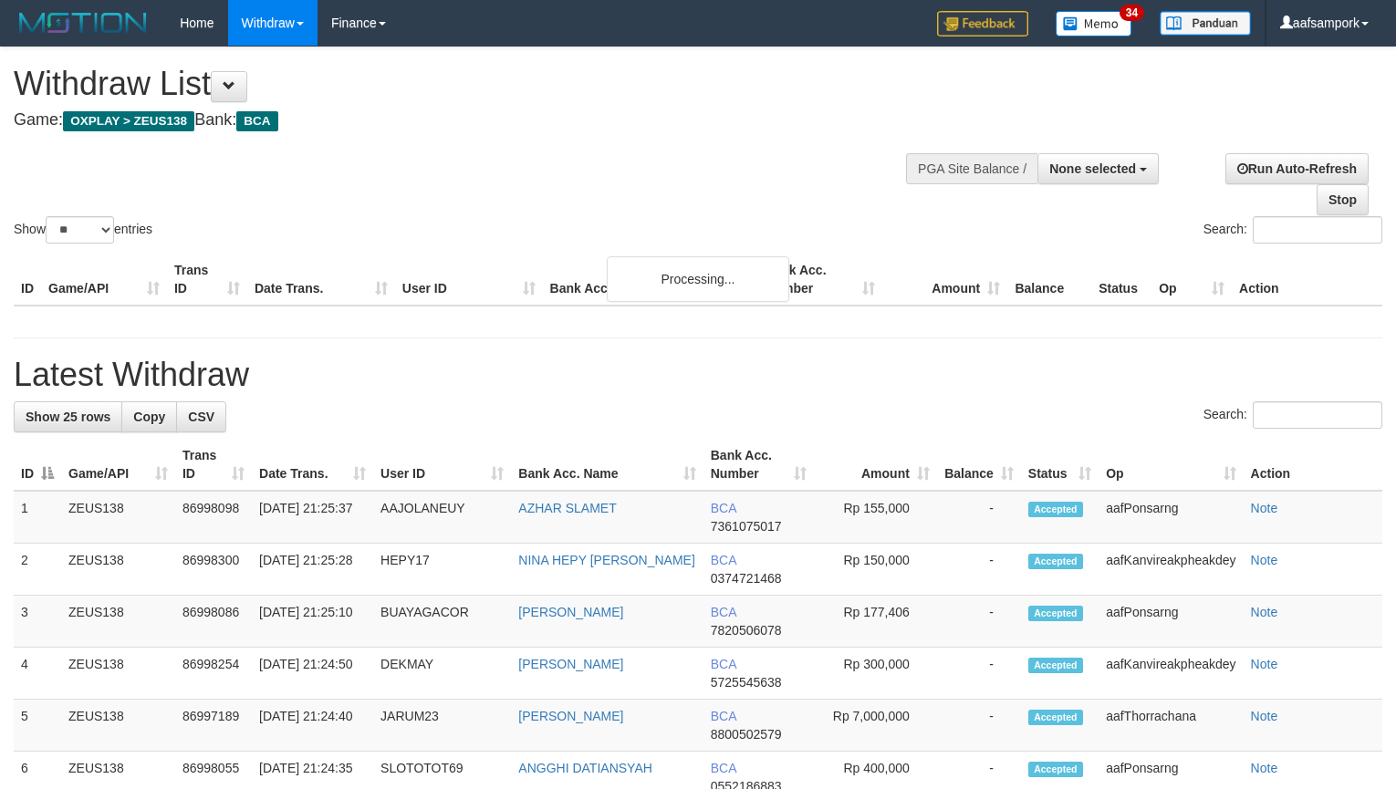 The image size is (1396, 789). I want to click on label: Show entries, so click(83, 230).